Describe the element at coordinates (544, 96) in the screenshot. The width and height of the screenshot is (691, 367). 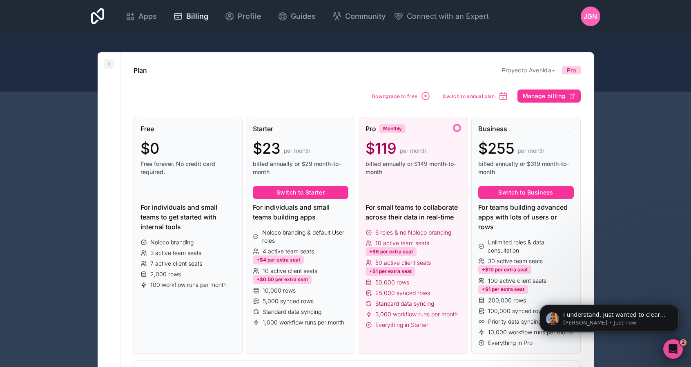
I see `span: Manage billing` at that location.